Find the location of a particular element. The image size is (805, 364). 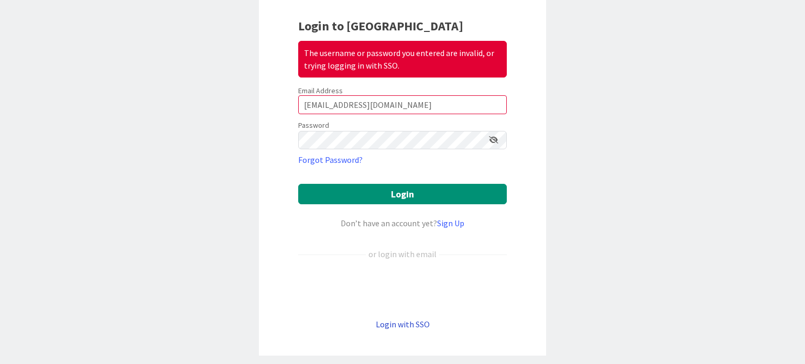

div: Don’t have an account yet? is located at coordinates (403, 223).